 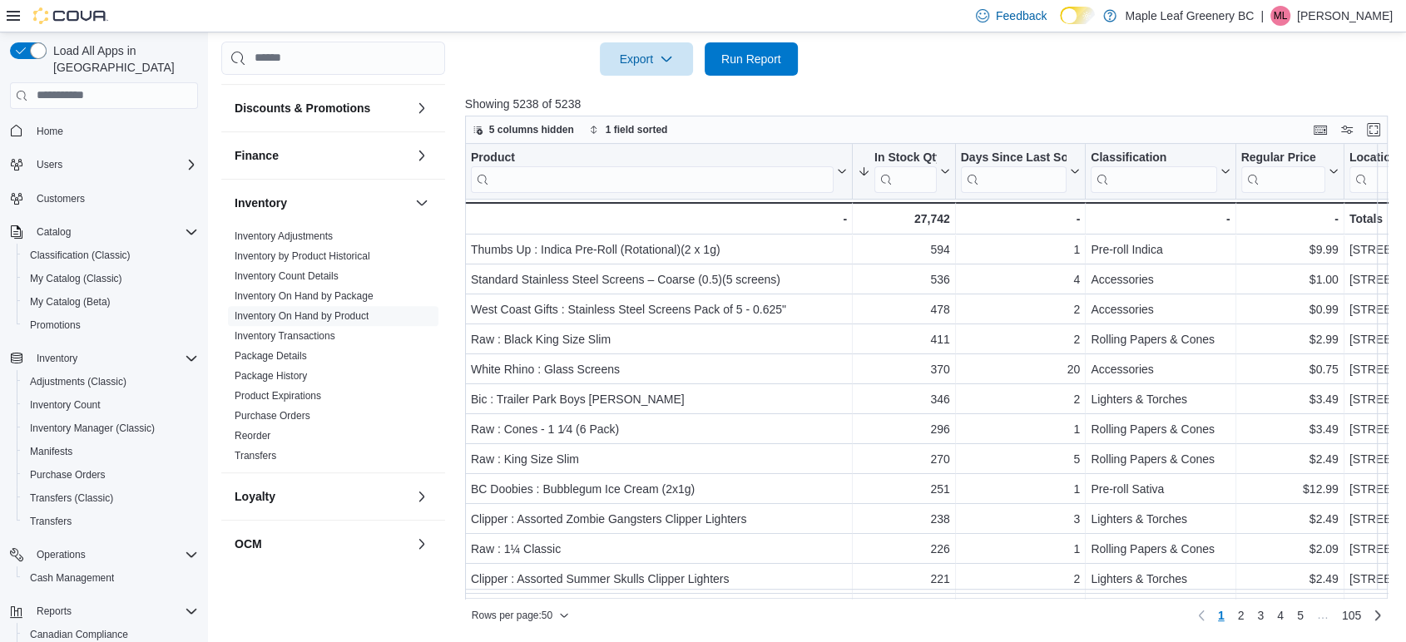 I want to click on span: Inventory Transactions, so click(x=284, y=336).